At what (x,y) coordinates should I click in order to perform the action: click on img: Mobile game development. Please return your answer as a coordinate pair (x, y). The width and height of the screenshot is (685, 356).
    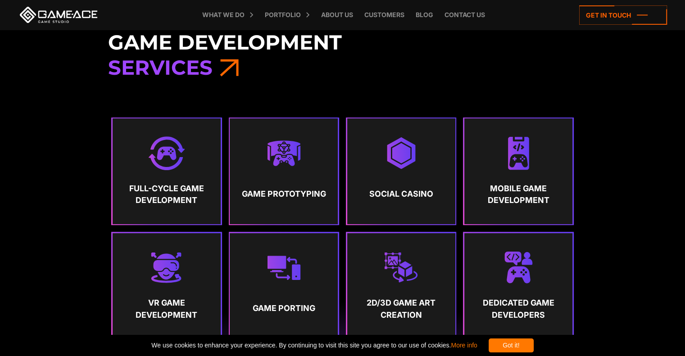
    Looking at the image, I should click on (518, 153).